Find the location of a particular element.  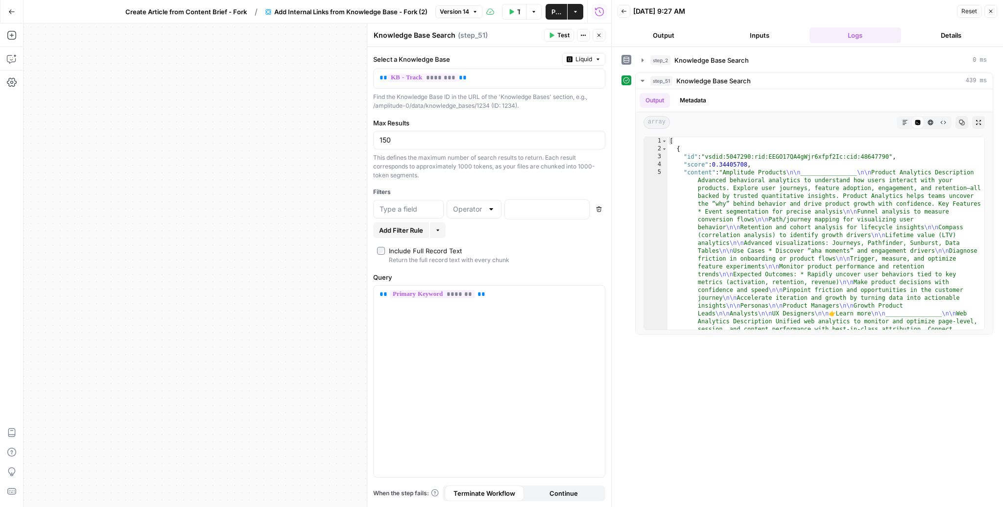

button: Details is located at coordinates (951, 35).